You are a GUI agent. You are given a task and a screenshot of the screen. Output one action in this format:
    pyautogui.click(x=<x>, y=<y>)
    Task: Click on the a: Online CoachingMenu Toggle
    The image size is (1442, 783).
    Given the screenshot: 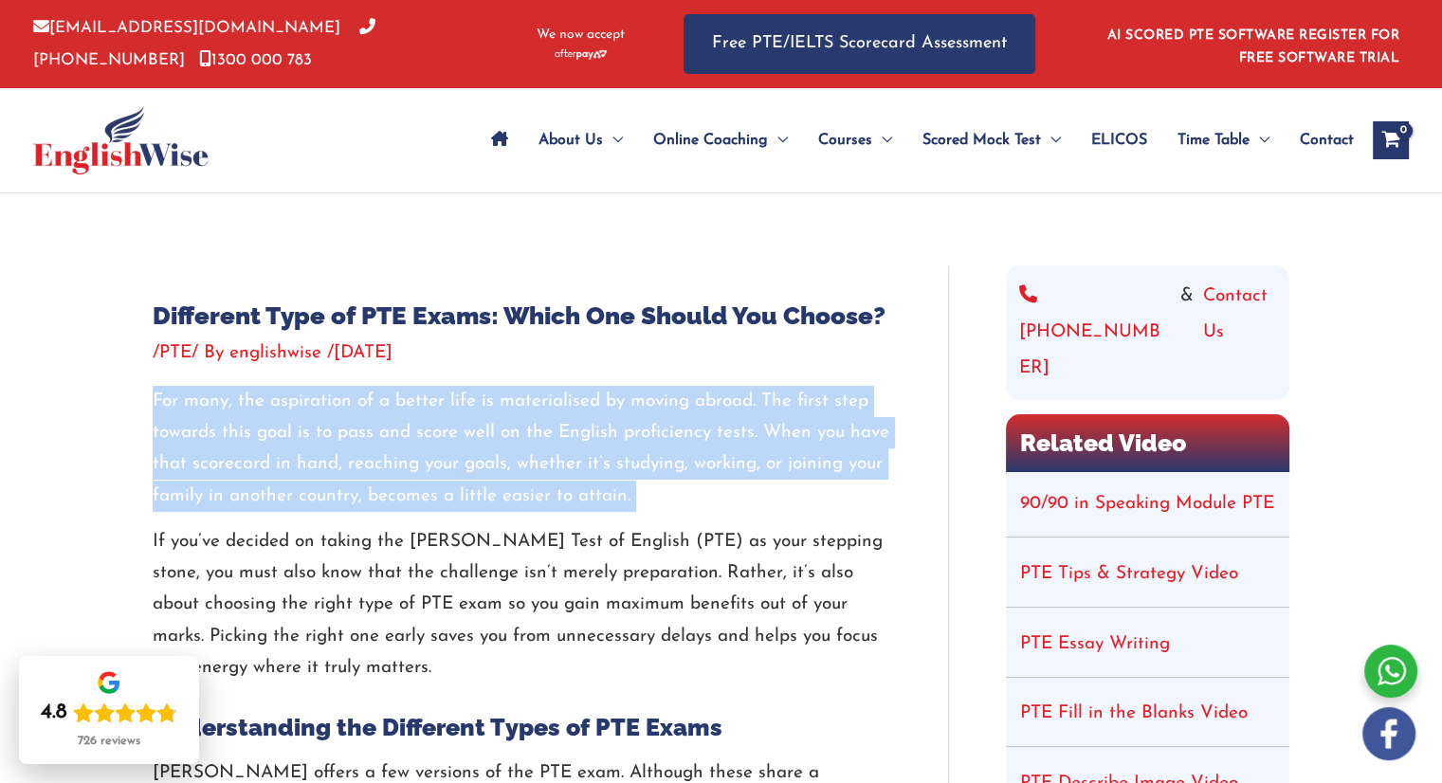 What is the action you would take?
    pyautogui.click(x=720, y=140)
    